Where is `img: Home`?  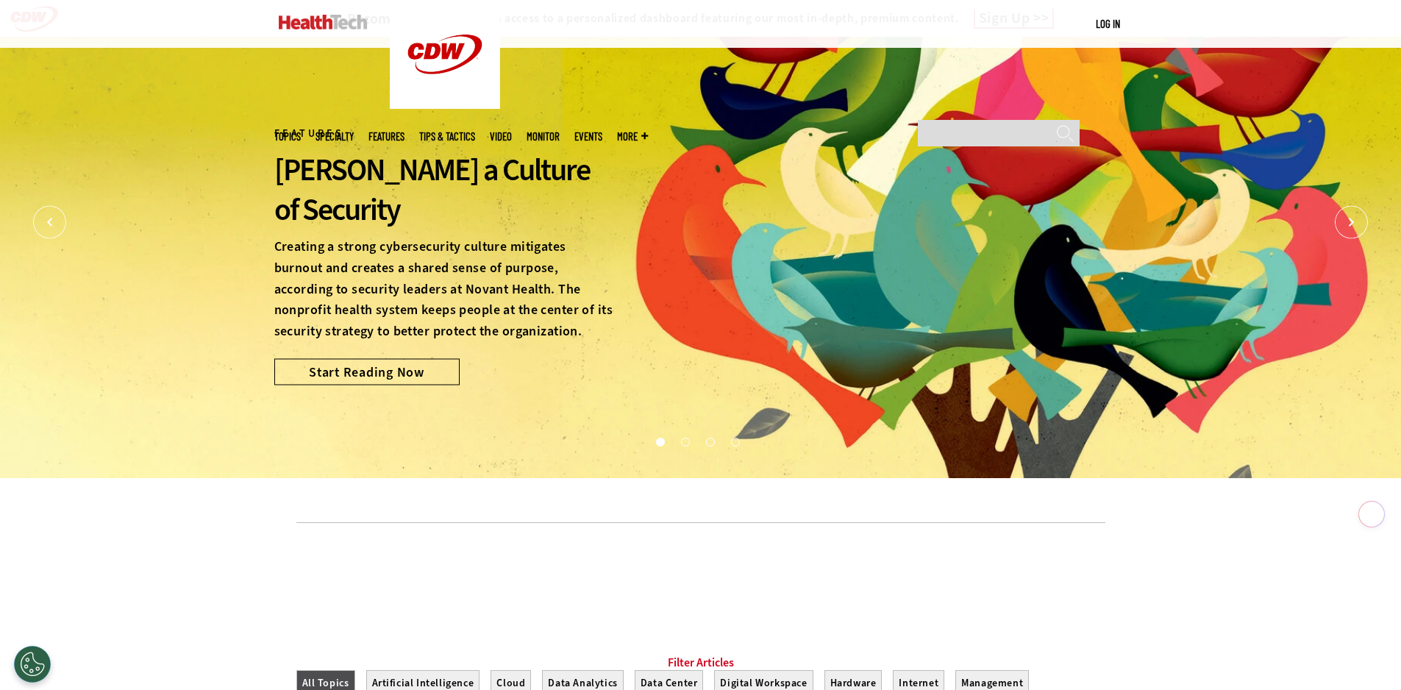
img: Home is located at coordinates (323, 22).